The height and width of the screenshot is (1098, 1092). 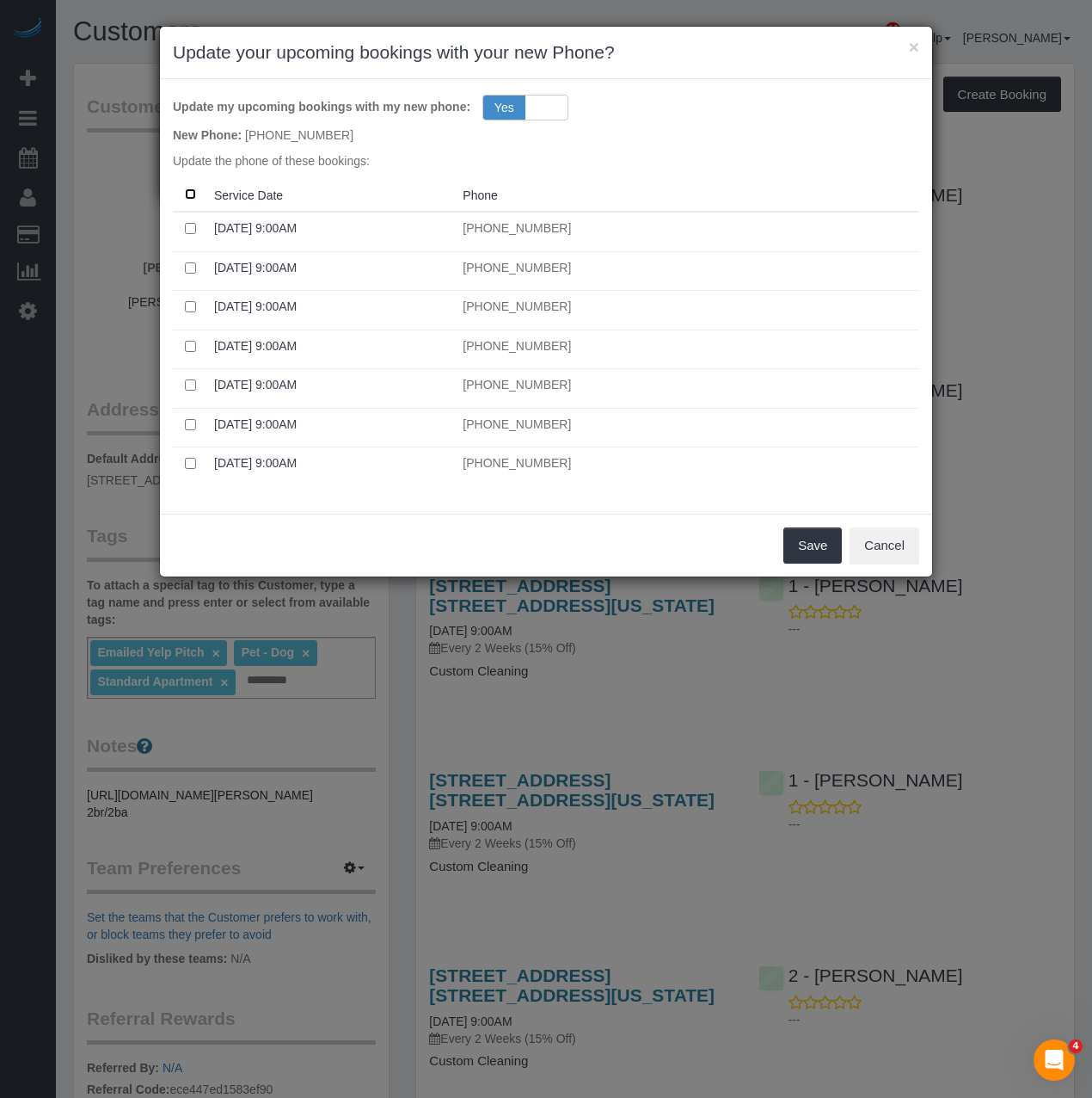 What do you see at coordinates (687, 194) in the screenshot?
I see `th: Phone` at bounding box center [687, 194].